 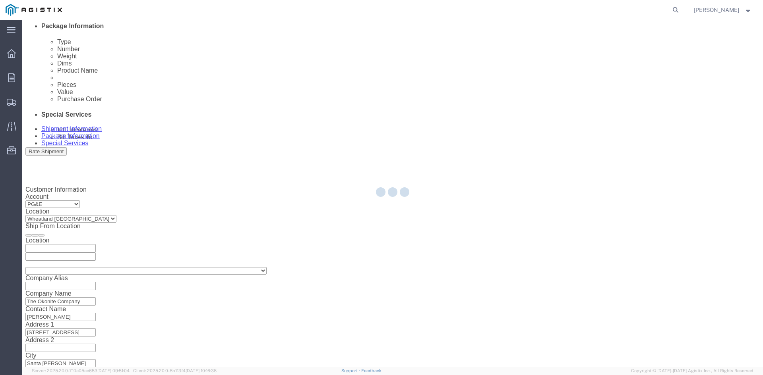 I want to click on span: Mario Castellanos, so click(x=716, y=10).